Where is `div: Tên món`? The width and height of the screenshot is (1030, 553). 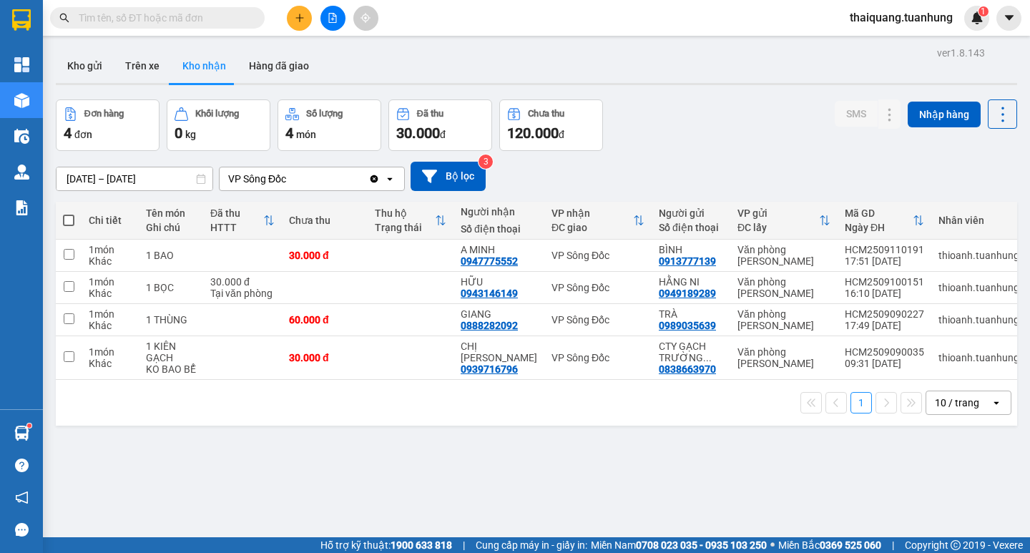
div: Tên món is located at coordinates (171, 213).